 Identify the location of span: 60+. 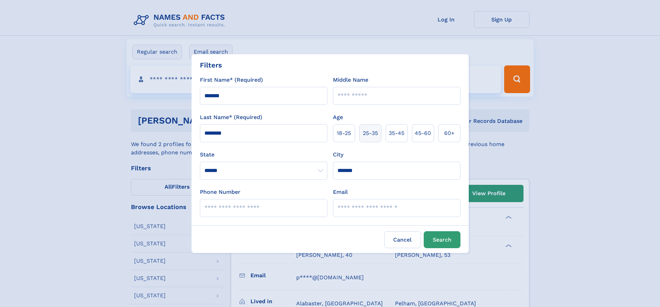
(450, 133).